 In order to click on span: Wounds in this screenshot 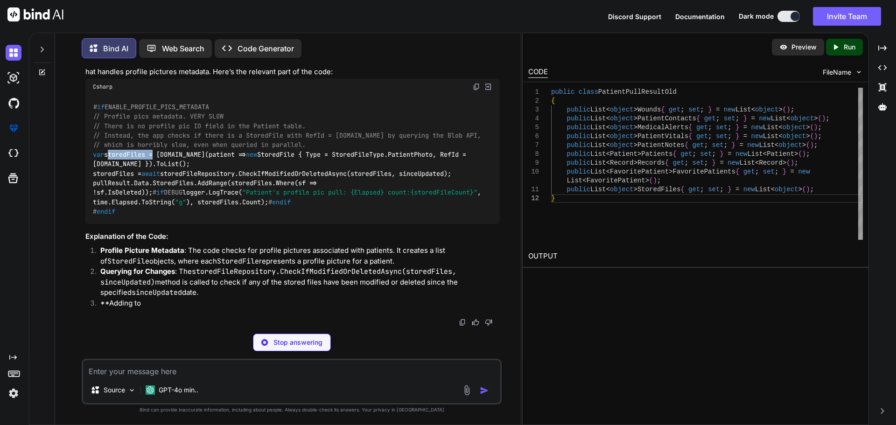, I will do `click(649, 110)`.